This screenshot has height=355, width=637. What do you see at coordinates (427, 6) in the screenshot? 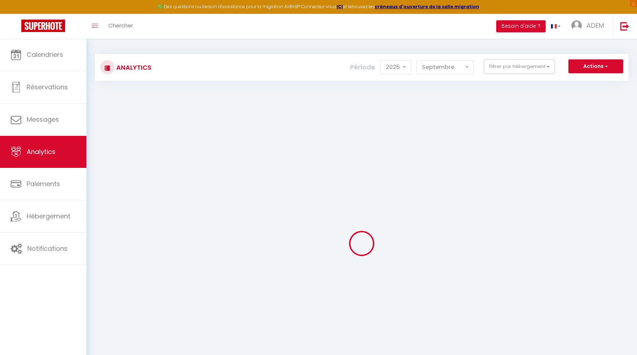
I see `strong: créneaux d'ouverture de la salle migration` at bounding box center [427, 6].